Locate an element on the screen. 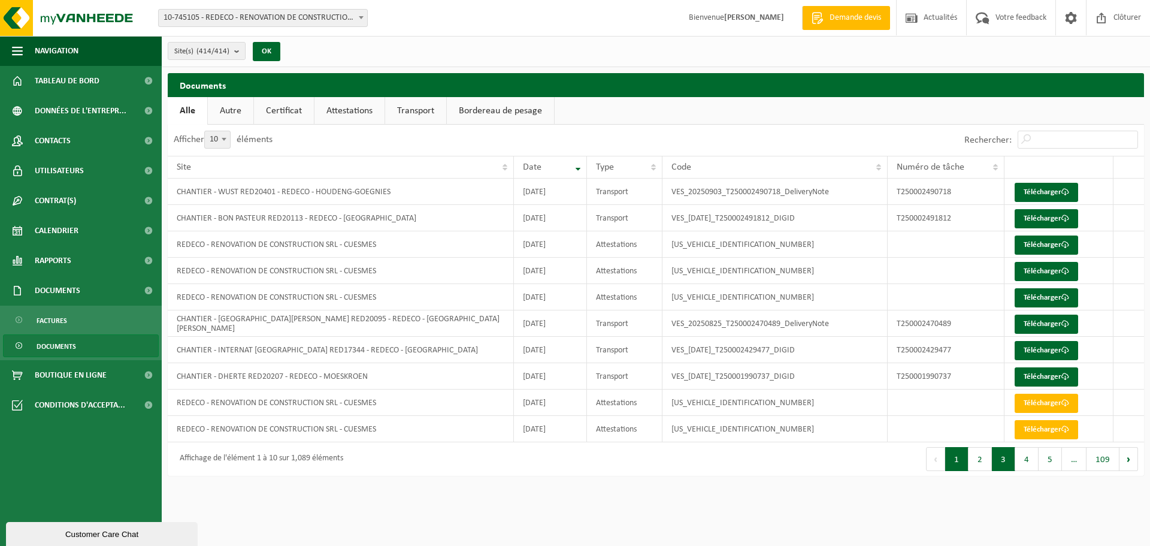 The image size is (1150, 546). span: Conditions d'accepta... is located at coordinates (80, 405).